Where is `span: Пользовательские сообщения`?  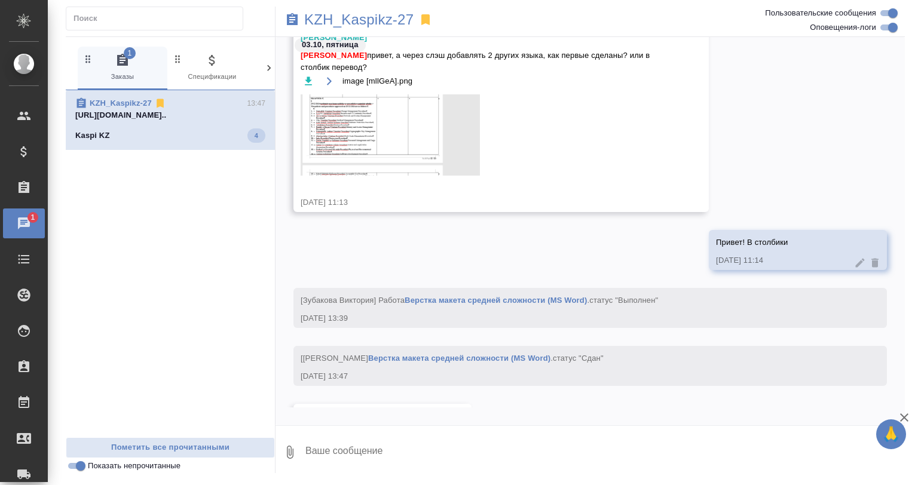
span: Пользовательские сообщения is located at coordinates (821, 13).